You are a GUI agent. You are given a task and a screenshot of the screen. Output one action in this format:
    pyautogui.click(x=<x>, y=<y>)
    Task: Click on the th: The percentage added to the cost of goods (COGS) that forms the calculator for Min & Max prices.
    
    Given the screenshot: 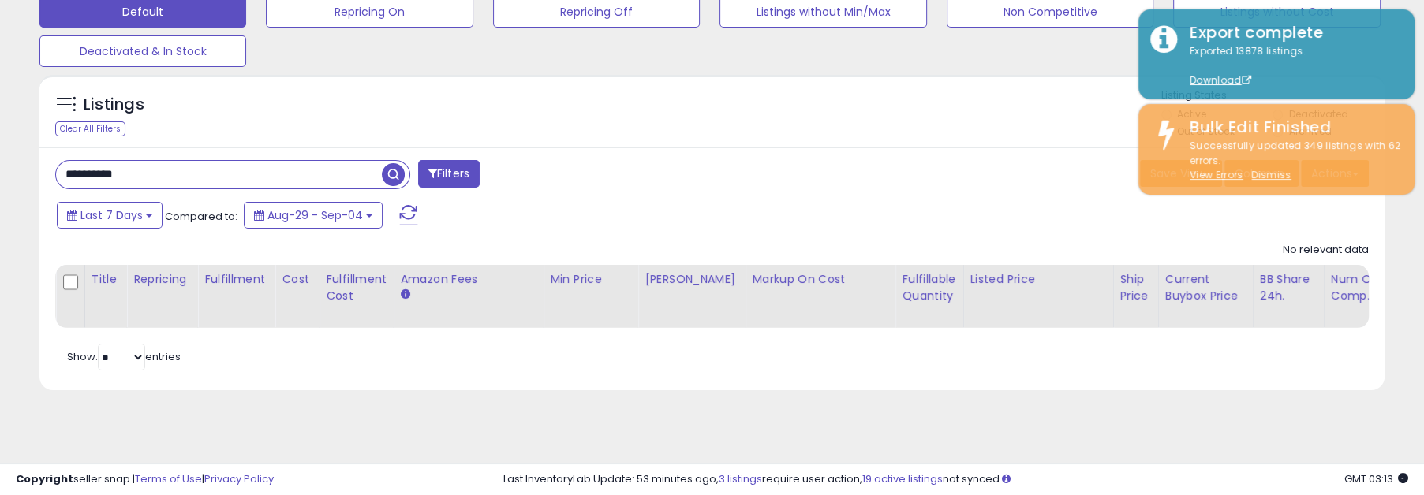 What is the action you would take?
    pyautogui.click(x=820, y=297)
    